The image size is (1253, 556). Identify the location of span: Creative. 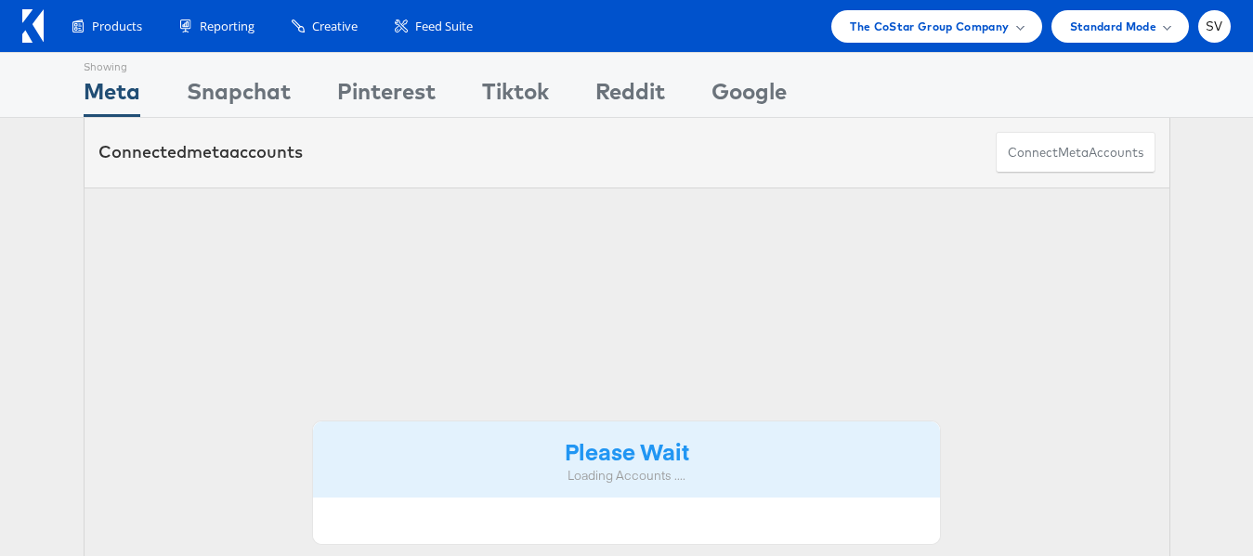
(334, 26).